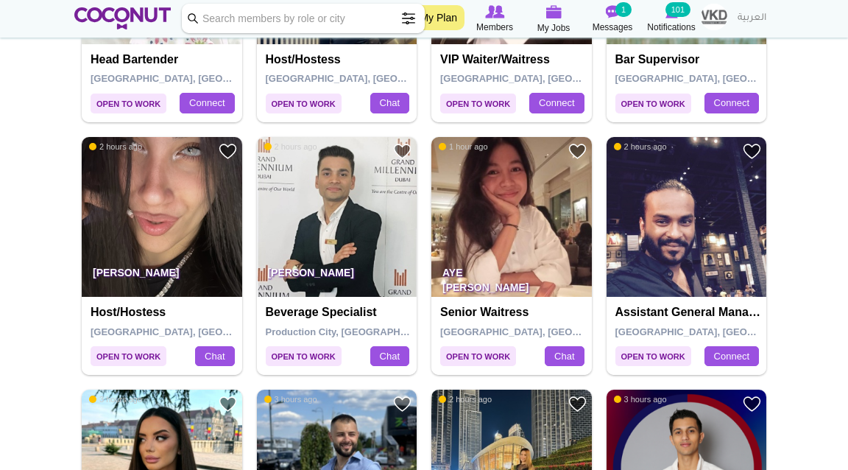 The height and width of the screenshot is (470, 848). What do you see at coordinates (613, 27) in the screenshot?
I see `span: Messages` at bounding box center [613, 27].